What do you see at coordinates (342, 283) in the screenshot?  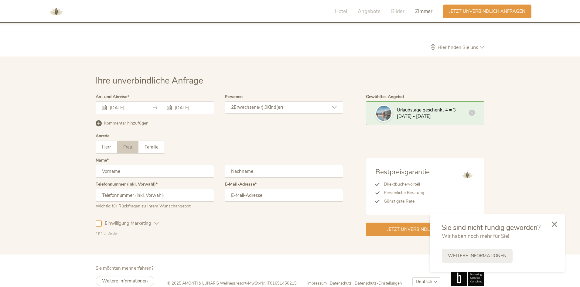 I see `a: Datenschutz` at bounding box center [342, 283].